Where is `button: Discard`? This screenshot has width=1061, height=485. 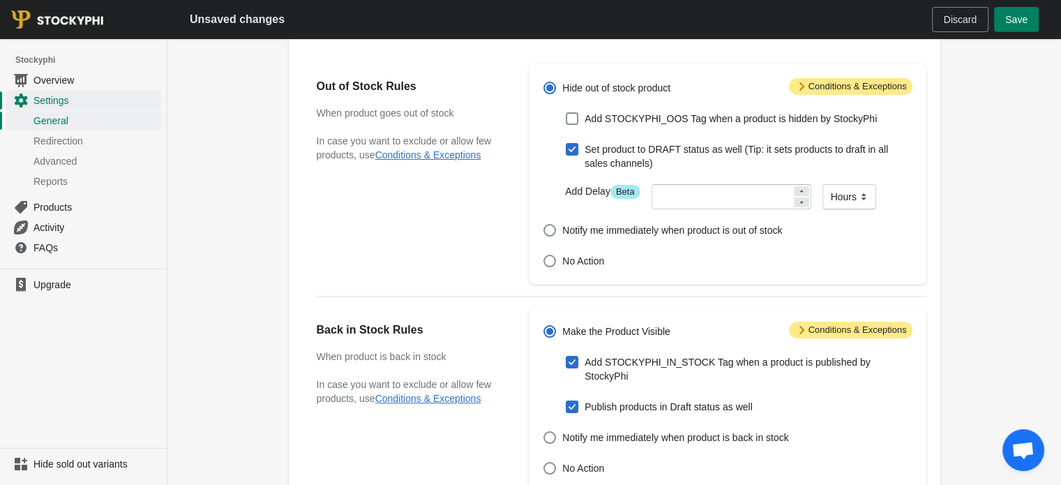
button: Discard is located at coordinates (960, 20).